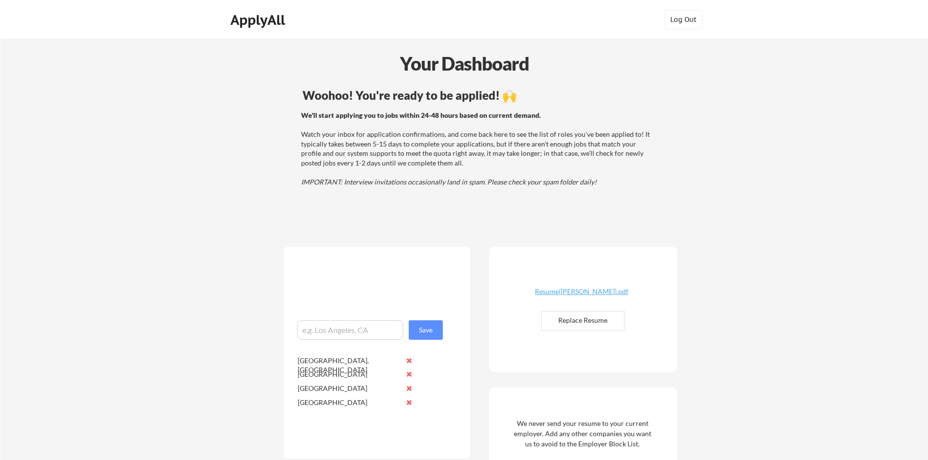 The height and width of the screenshot is (460, 928). Describe the element at coordinates (421, 115) in the screenshot. I see `strong: We'll start applying you to jobs within 24-48 hours based on current demand.` at that location.